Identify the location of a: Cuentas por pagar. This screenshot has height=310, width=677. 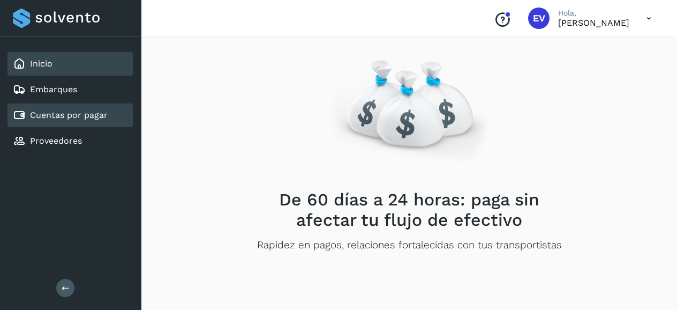
(69, 115).